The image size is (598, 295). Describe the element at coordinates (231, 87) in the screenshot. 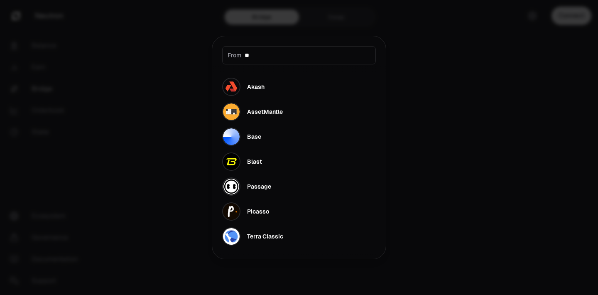

I see `img: Akash Logo` at that location.